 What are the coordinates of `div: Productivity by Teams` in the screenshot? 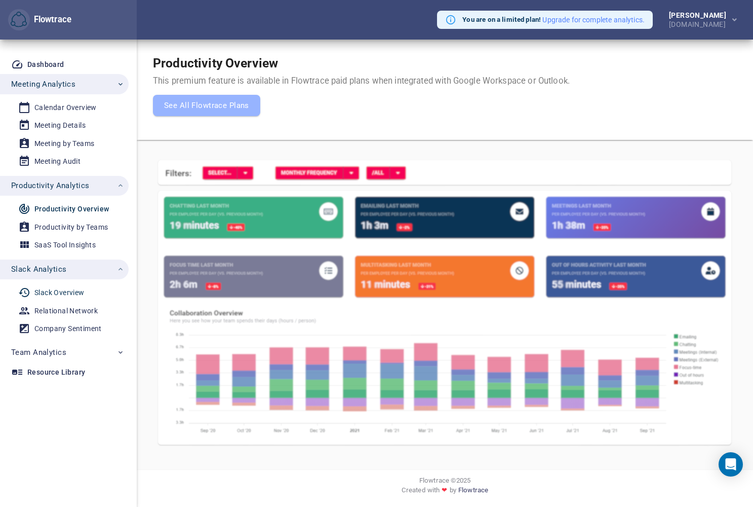 It's located at (71, 227).